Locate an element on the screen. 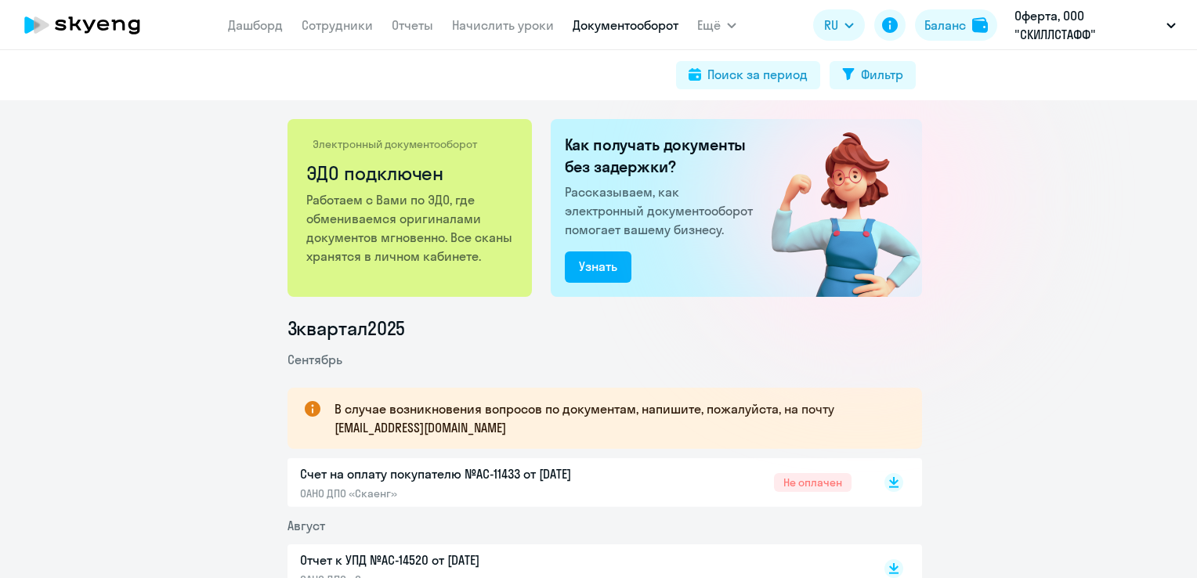  div: Фильтр is located at coordinates (882, 74).